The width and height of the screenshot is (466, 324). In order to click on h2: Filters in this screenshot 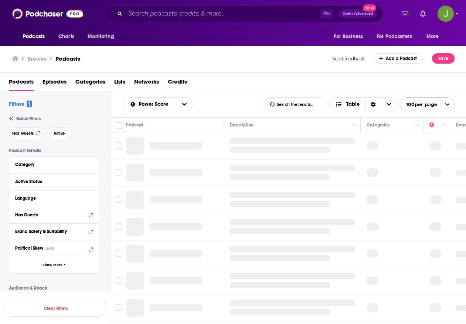, I will do `click(20, 104)`.